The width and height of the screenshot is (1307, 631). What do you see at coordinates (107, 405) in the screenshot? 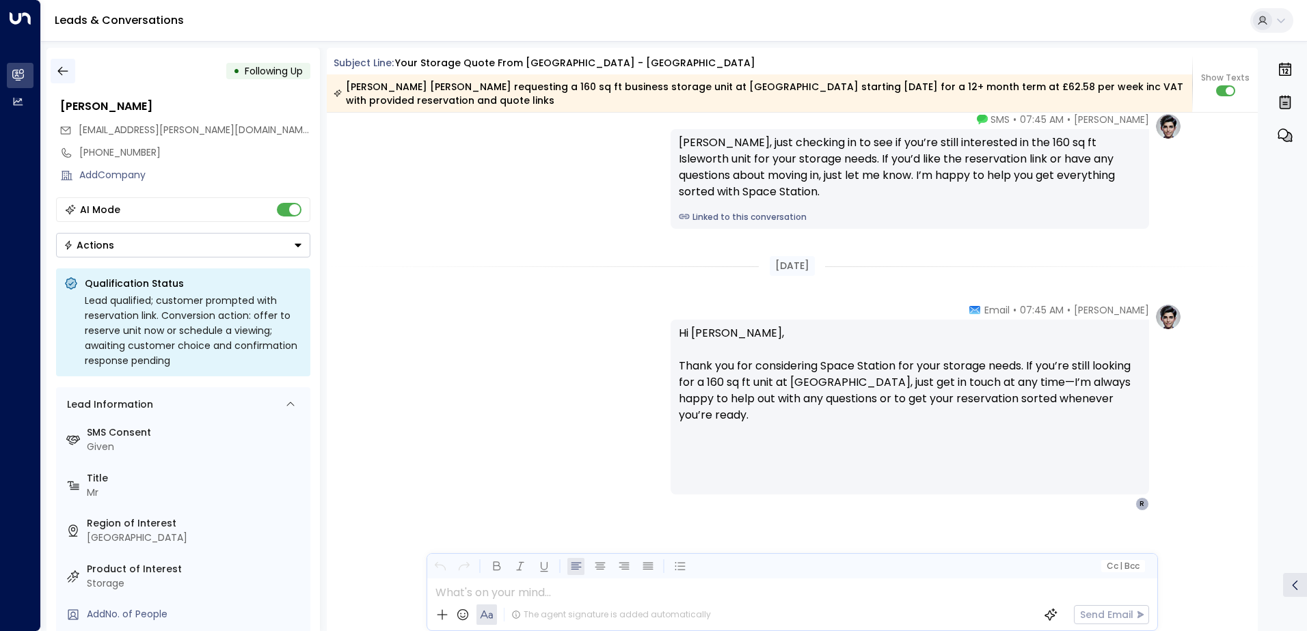
I see `div: Lead Information` at bounding box center [107, 405].